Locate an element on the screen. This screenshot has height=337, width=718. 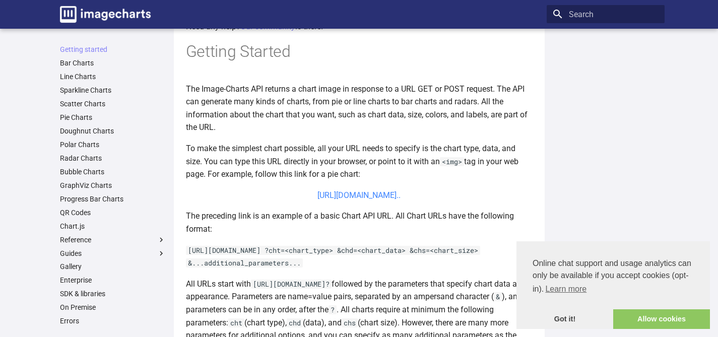
a: Getting started is located at coordinates (113, 49).